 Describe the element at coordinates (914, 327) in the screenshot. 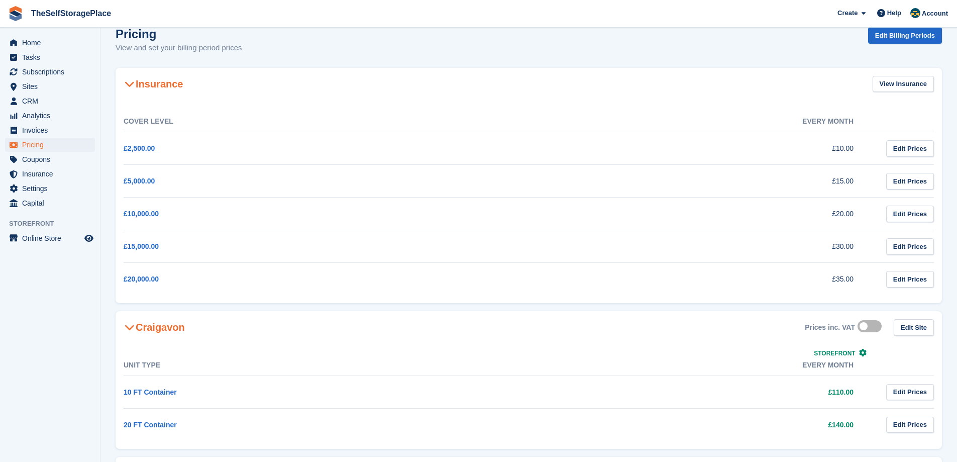

I see `a: Edit Site` at that location.